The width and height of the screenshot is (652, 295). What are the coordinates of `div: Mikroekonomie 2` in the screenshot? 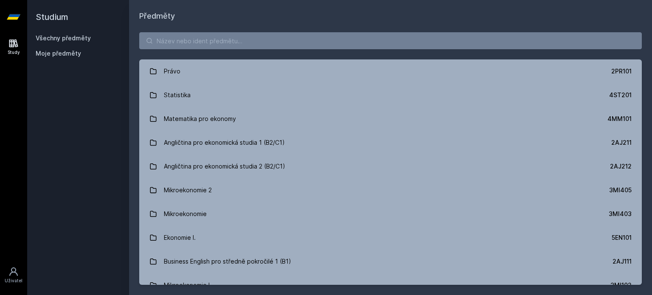 It's located at (188, 190).